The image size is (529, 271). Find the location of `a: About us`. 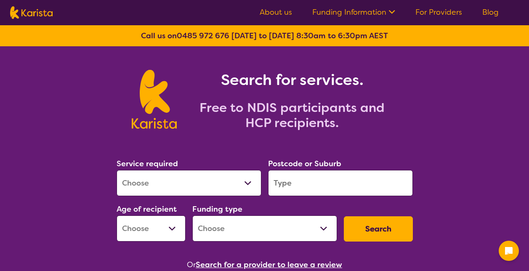

a: About us is located at coordinates (276, 12).